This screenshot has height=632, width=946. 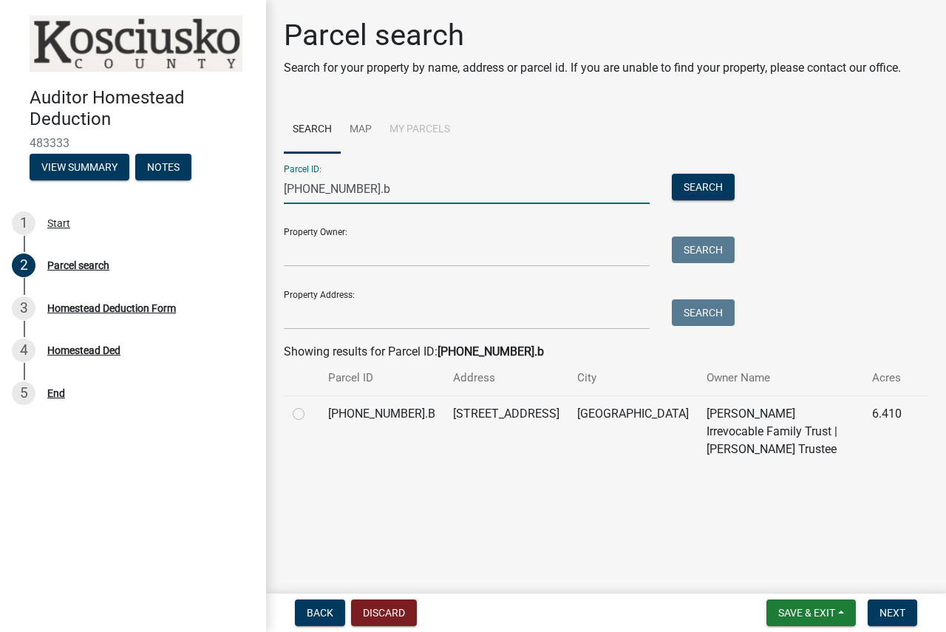 What do you see at coordinates (892, 612) in the screenshot?
I see `button: Next` at bounding box center [892, 612].